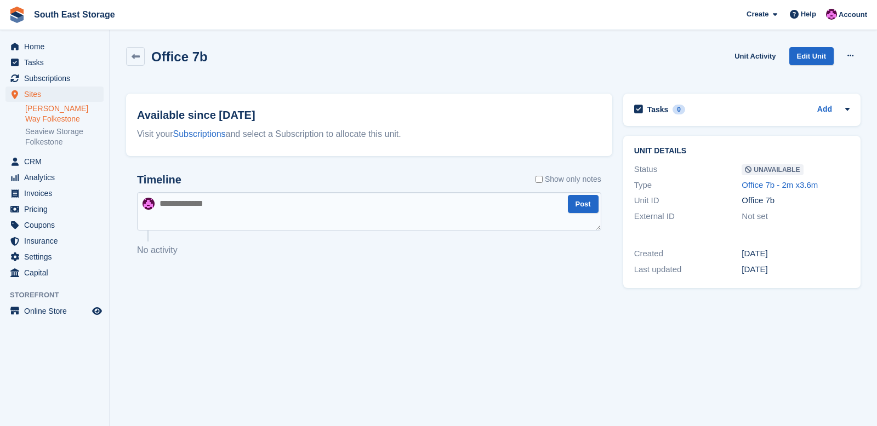  Describe the element at coordinates (658, 110) in the screenshot. I see `h2: Tasks` at that location.